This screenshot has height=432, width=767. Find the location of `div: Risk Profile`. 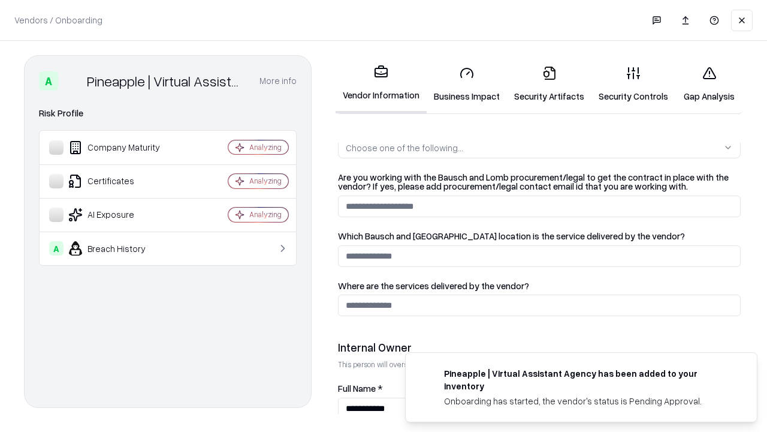

div: Risk Profile is located at coordinates (168, 113).